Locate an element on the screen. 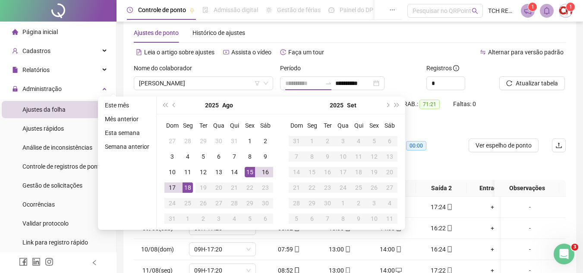 This screenshot has height=273, width=583. div: Ajustes de ponto is located at coordinates (156, 33).